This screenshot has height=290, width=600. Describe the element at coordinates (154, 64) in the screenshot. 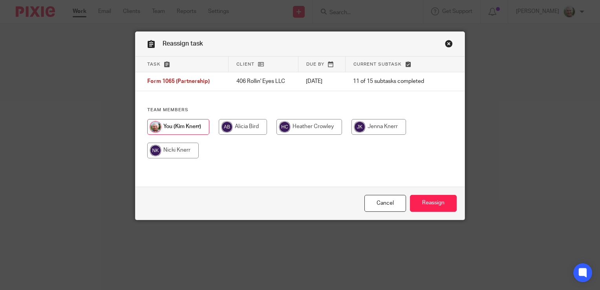

I see `span: Task` at that location.